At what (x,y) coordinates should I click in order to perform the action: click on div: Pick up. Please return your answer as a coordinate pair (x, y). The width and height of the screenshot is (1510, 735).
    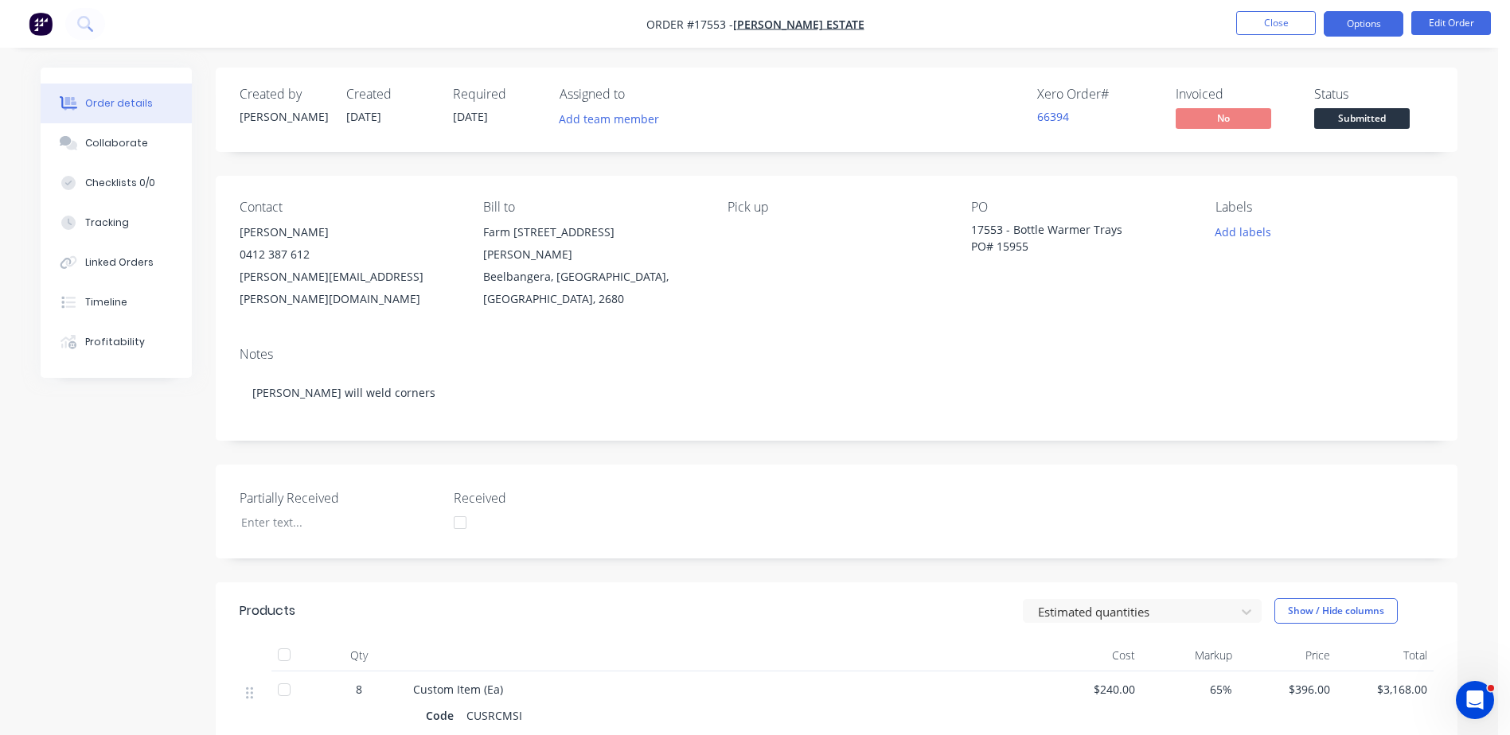
    Looking at the image, I should click on (836, 207).